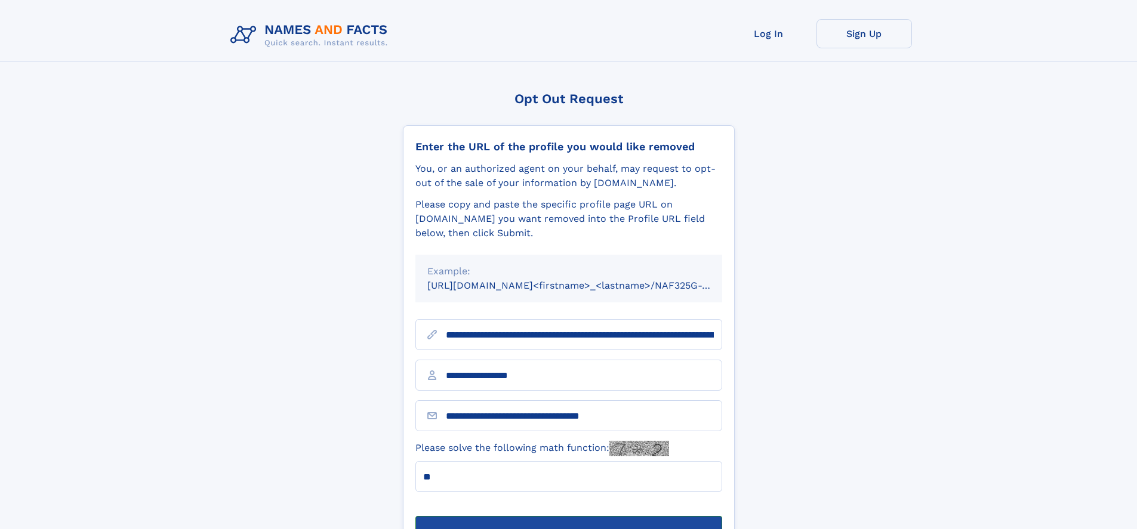 The height and width of the screenshot is (529, 1137). I want to click on a: Sign Up, so click(864, 33).